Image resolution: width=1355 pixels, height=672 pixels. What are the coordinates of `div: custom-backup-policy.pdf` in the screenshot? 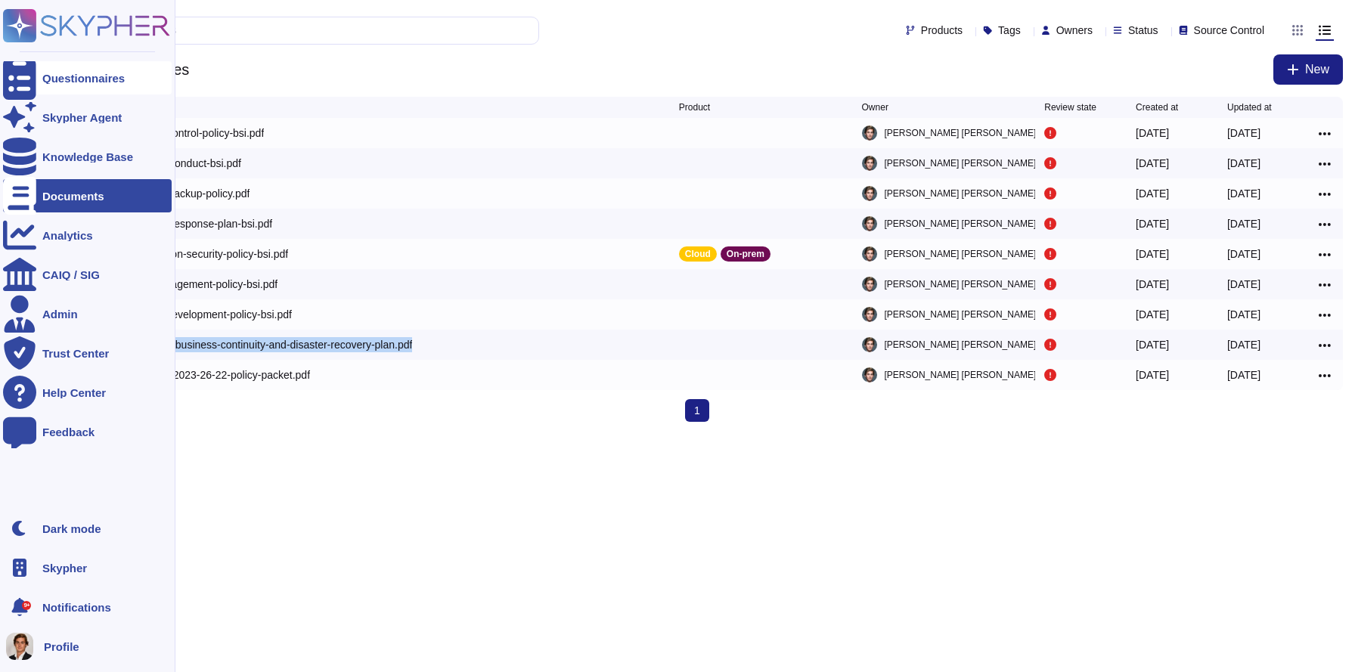 It's located at (191, 194).